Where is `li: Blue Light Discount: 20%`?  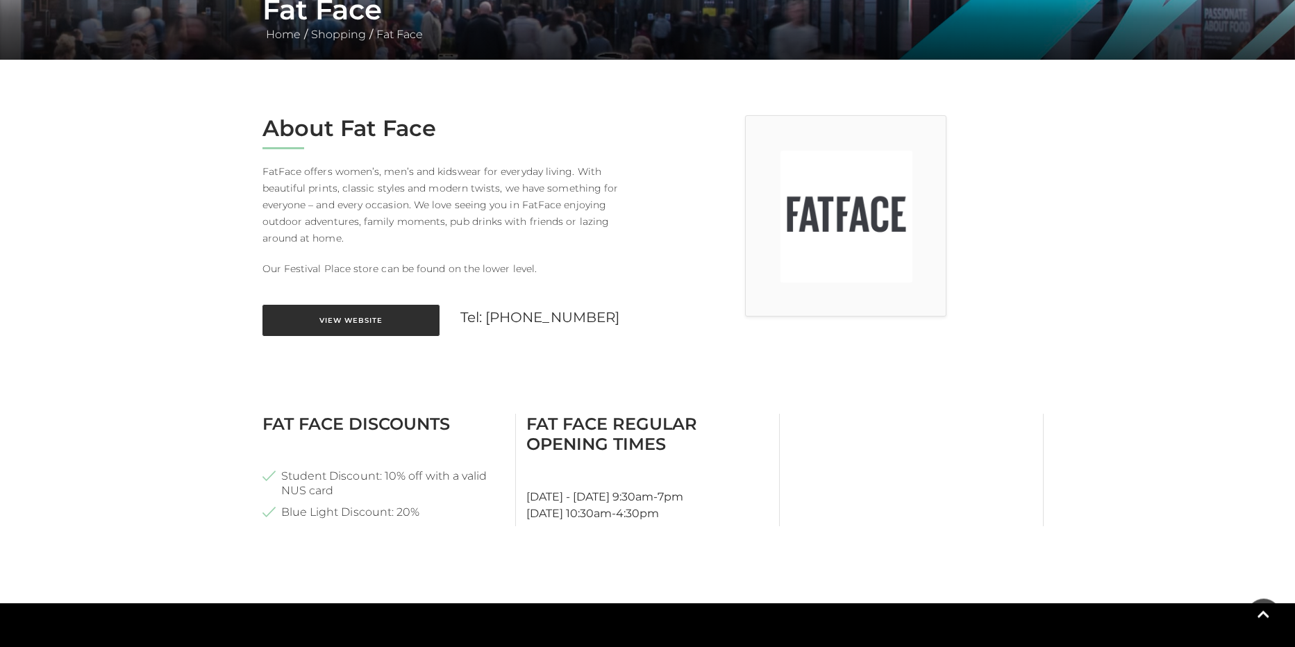
li: Blue Light Discount: 20% is located at coordinates (383, 512).